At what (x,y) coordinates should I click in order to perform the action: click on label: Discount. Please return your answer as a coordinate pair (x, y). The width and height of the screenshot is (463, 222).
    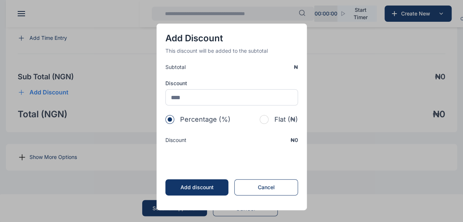
    Looking at the image, I should click on (232, 83).